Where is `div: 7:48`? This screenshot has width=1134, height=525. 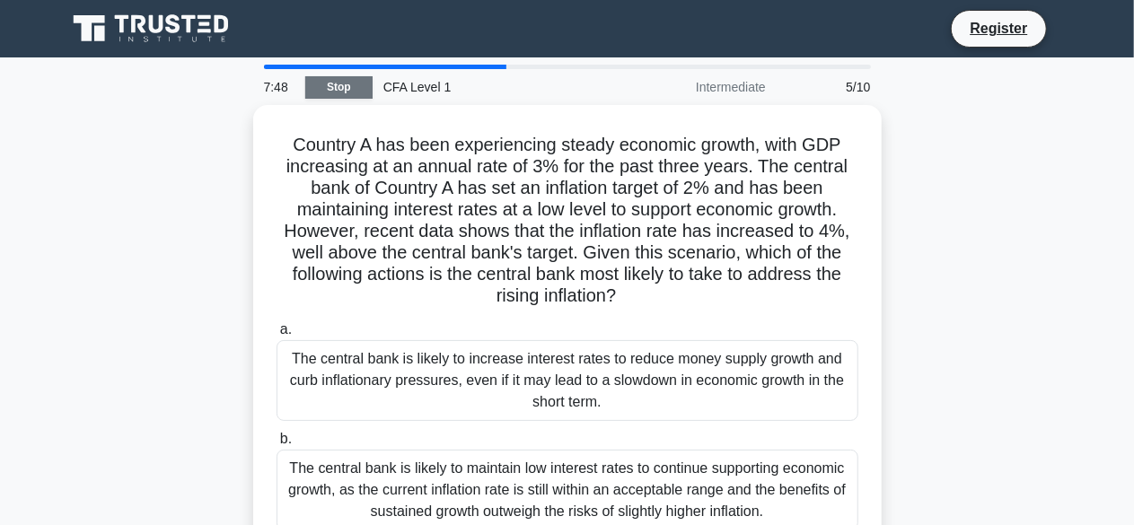 div: 7:48 is located at coordinates (279, 87).